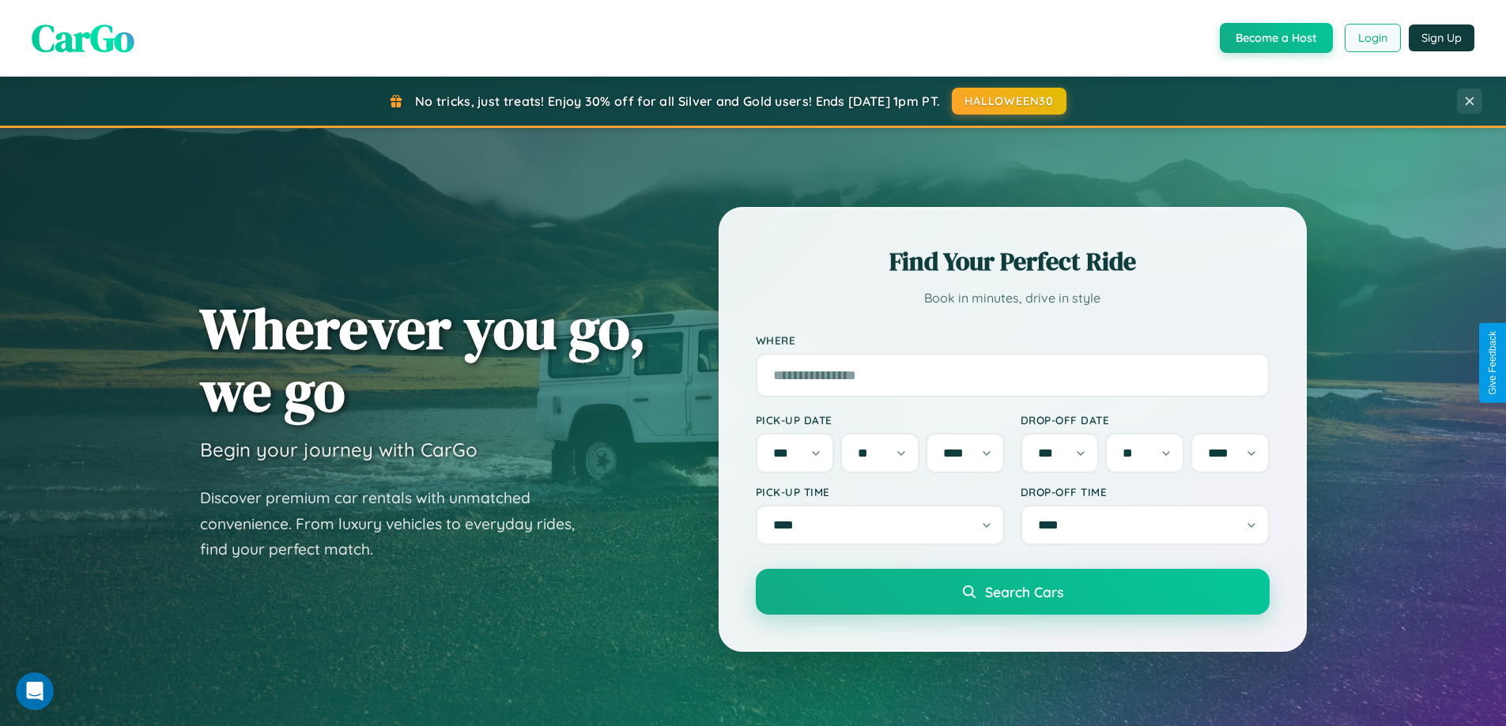  Describe the element at coordinates (1012, 592) in the screenshot. I see `button: Search Cars` at that location.